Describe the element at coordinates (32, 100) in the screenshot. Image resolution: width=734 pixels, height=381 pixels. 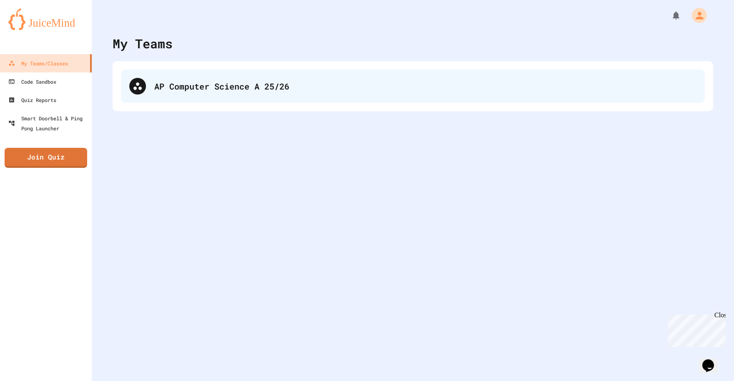
I see `div: Quiz Reports` at that location.